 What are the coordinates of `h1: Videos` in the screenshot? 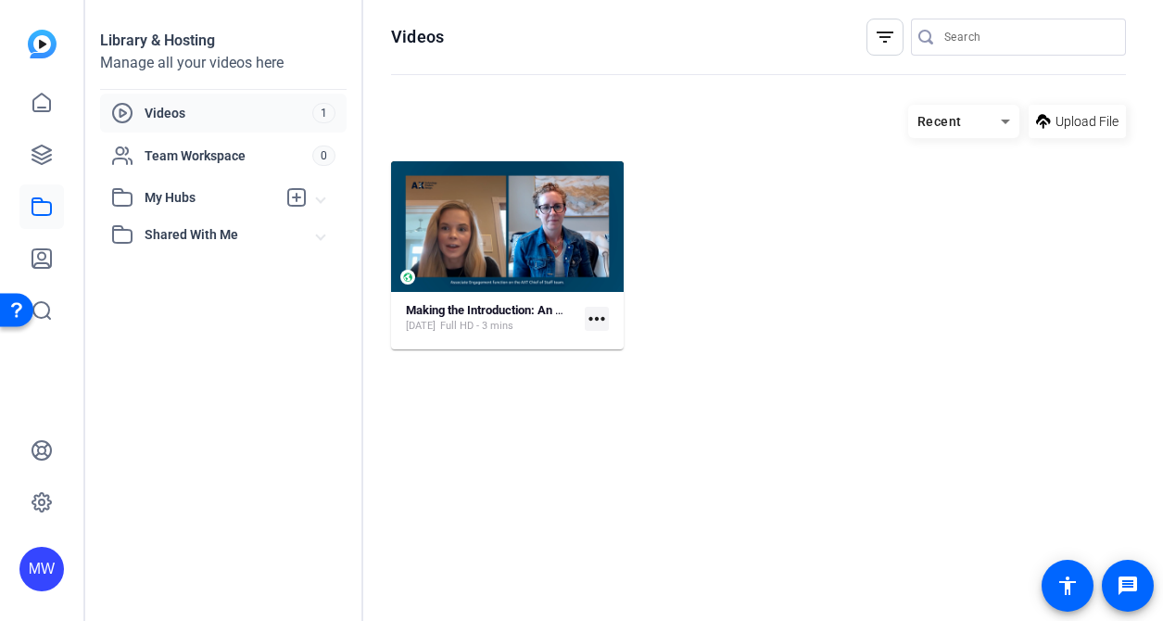 It's located at (417, 37).